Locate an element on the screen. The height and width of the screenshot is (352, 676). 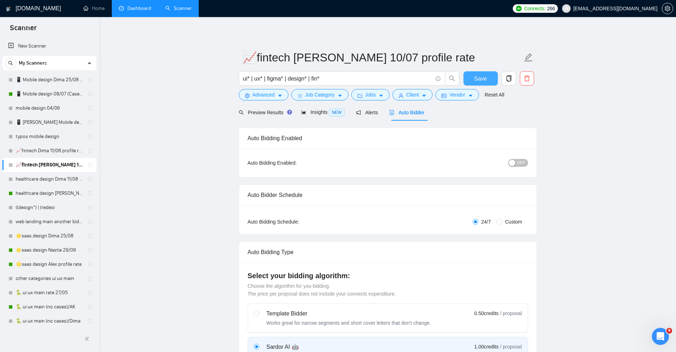
span: Jobs is located at coordinates (371, 95).